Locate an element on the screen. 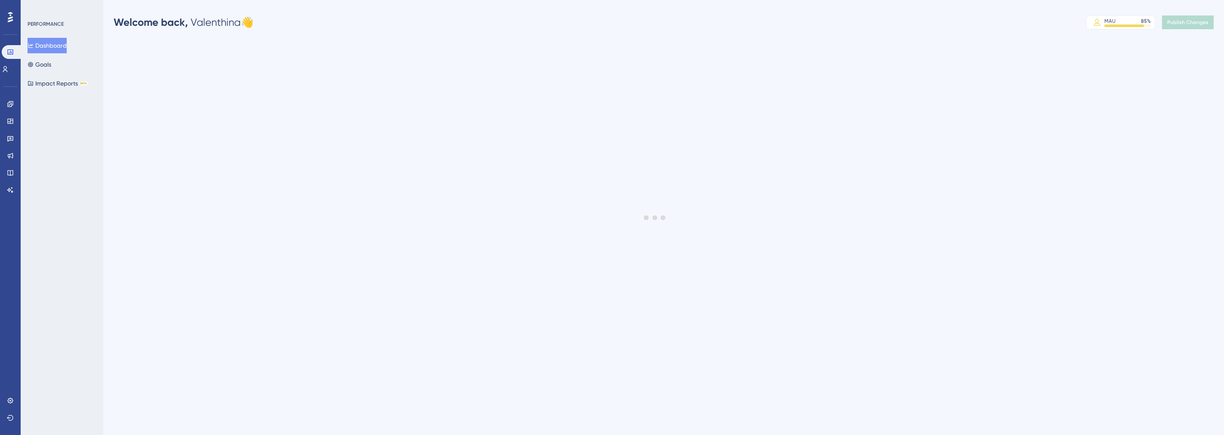  div: PERFORMANCE is located at coordinates (46, 24).